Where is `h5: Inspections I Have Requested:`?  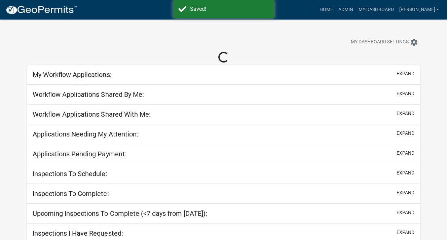 h5: Inspections I Have Requested: is located at coordinates (78, 234).